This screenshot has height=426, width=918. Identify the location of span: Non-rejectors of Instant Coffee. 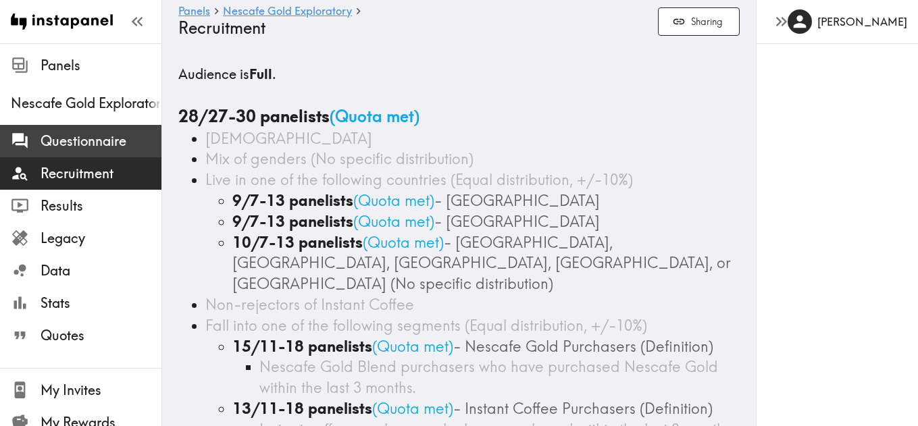
(309, 305).